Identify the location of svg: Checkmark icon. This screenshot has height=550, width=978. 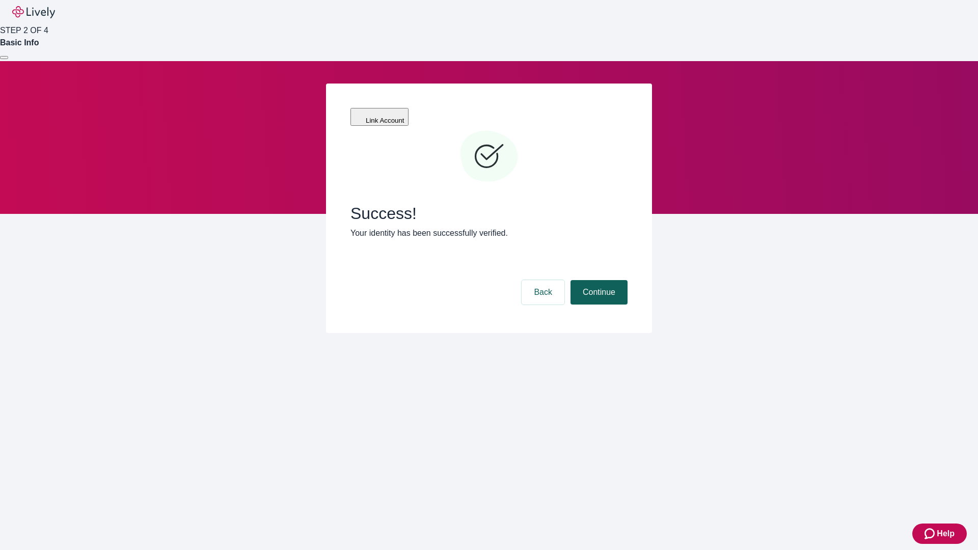
(489, 157).